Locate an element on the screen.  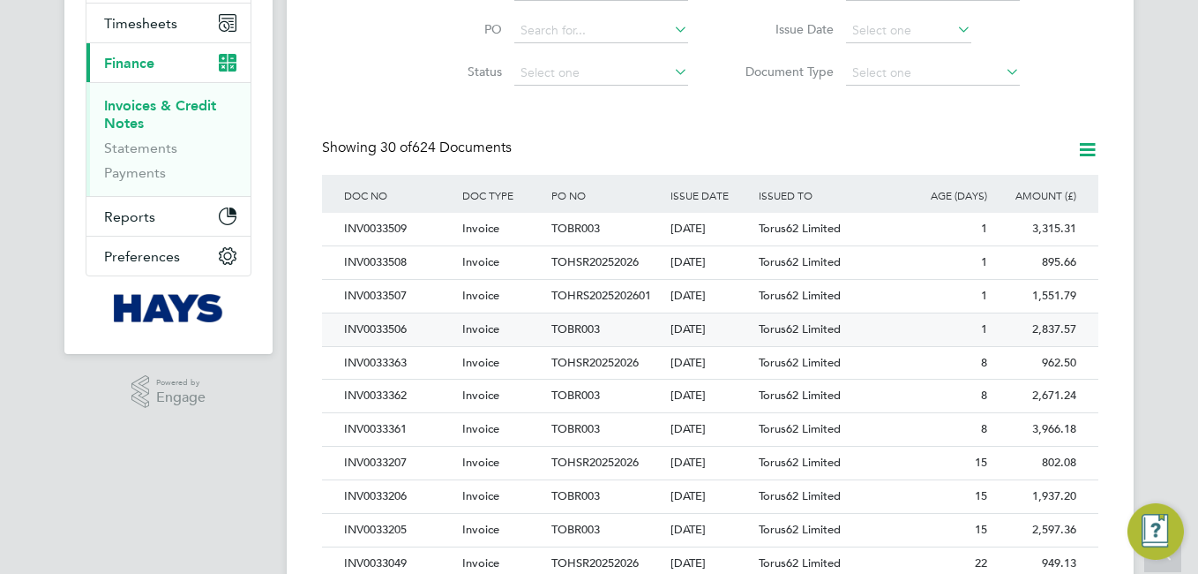
div: AMOUNT (£) is located at coordinates (1036, 195).